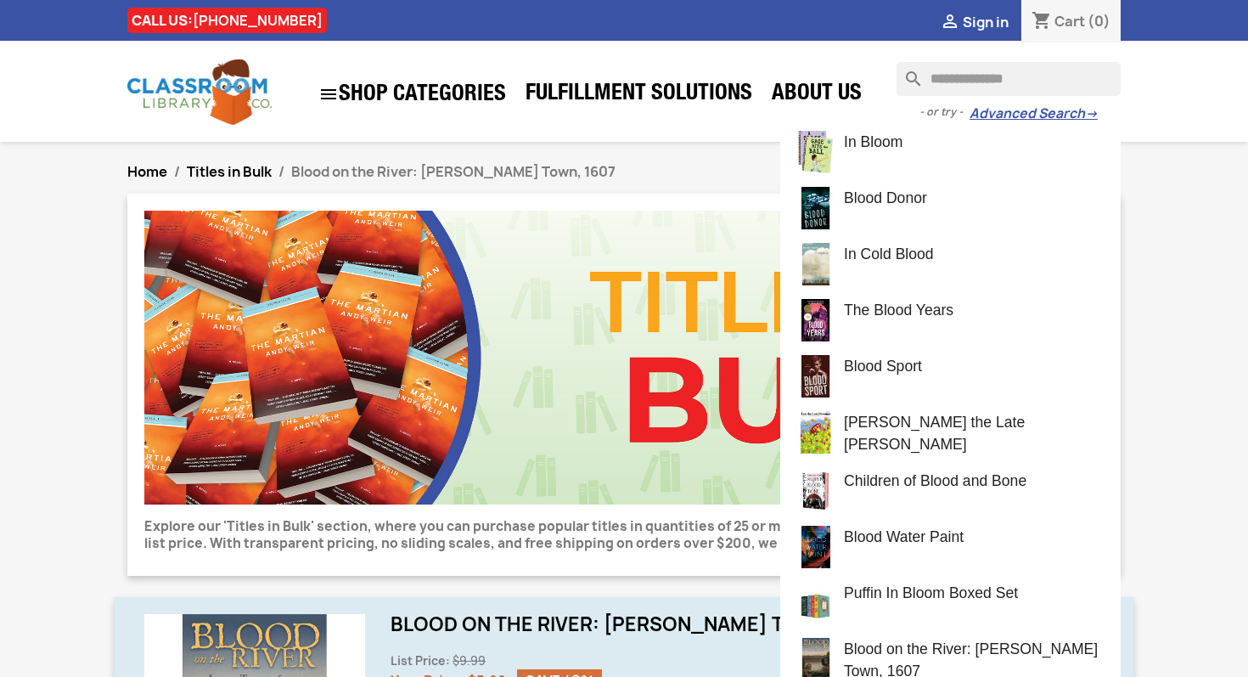  What do you see at coordinates (229, 172) in the screenshot?
I see `a: Titles in Bulk` at bounding box center [229, 172].